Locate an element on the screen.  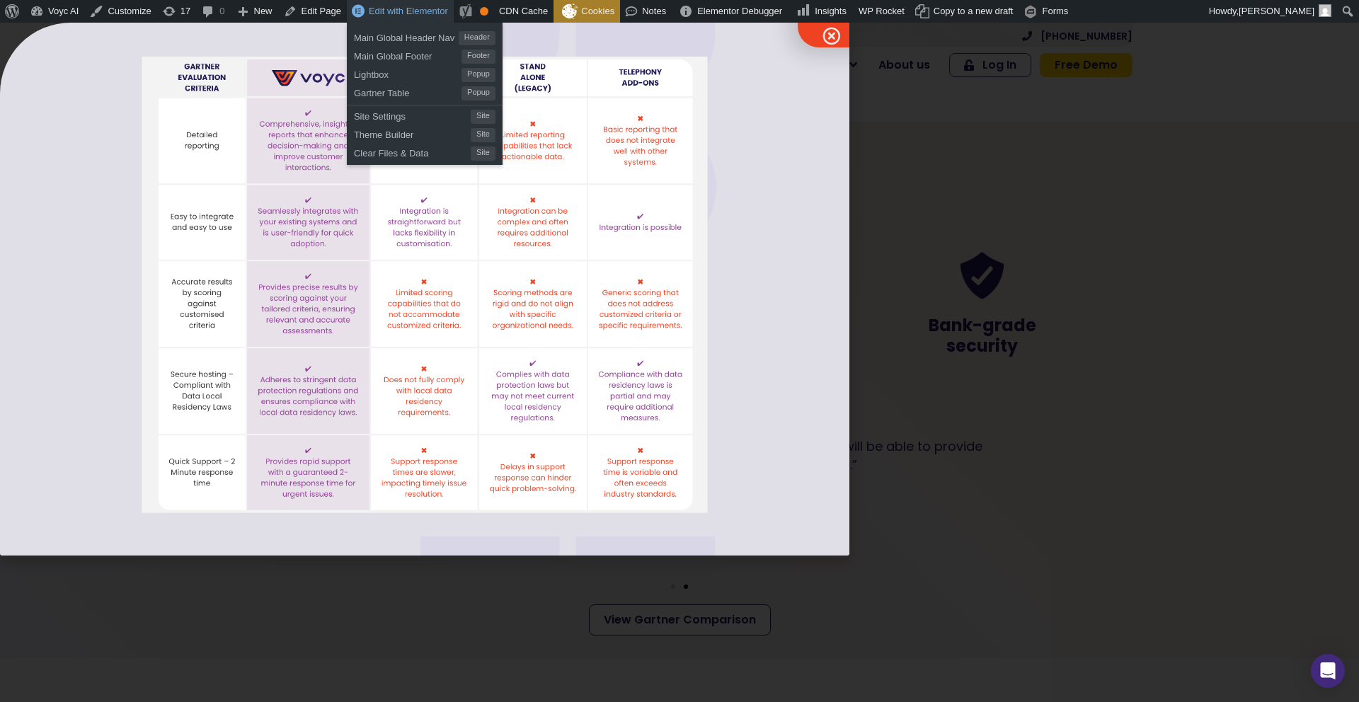
a: LightboxPopup is located at coordinates (425, 73).